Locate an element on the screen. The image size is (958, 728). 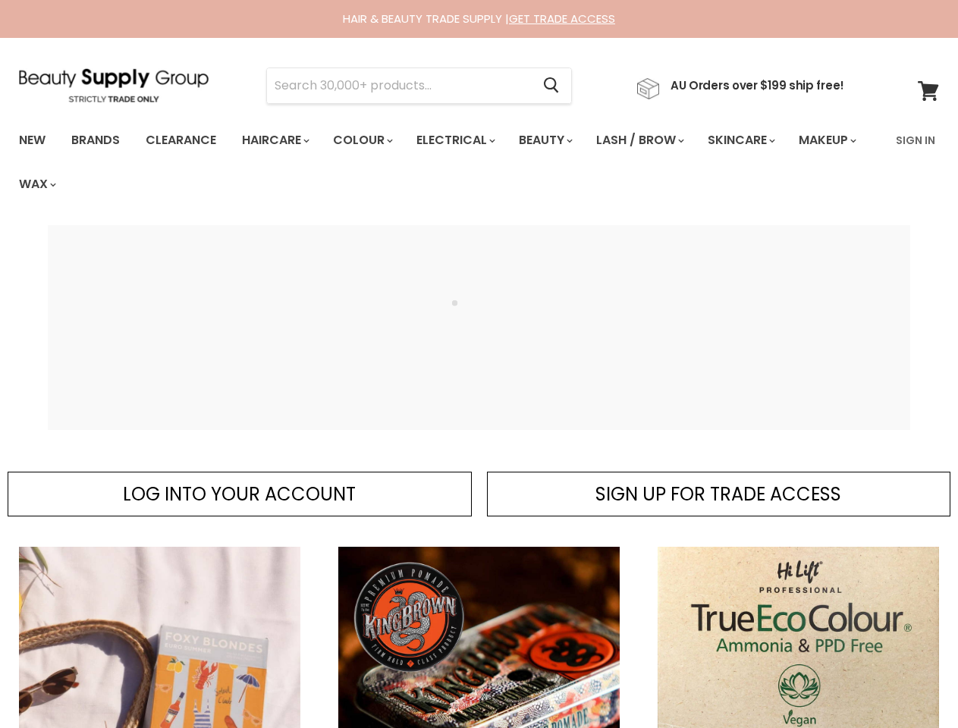
a: Wax is located at coordinates (36, 184).